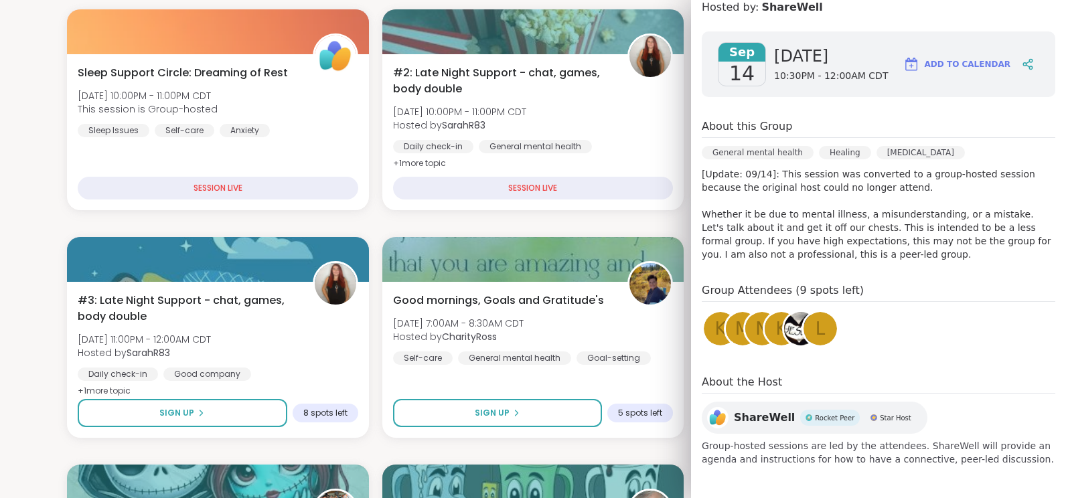  I want to click on h4: Group Attendees (9 spots left), so click(879, 292).